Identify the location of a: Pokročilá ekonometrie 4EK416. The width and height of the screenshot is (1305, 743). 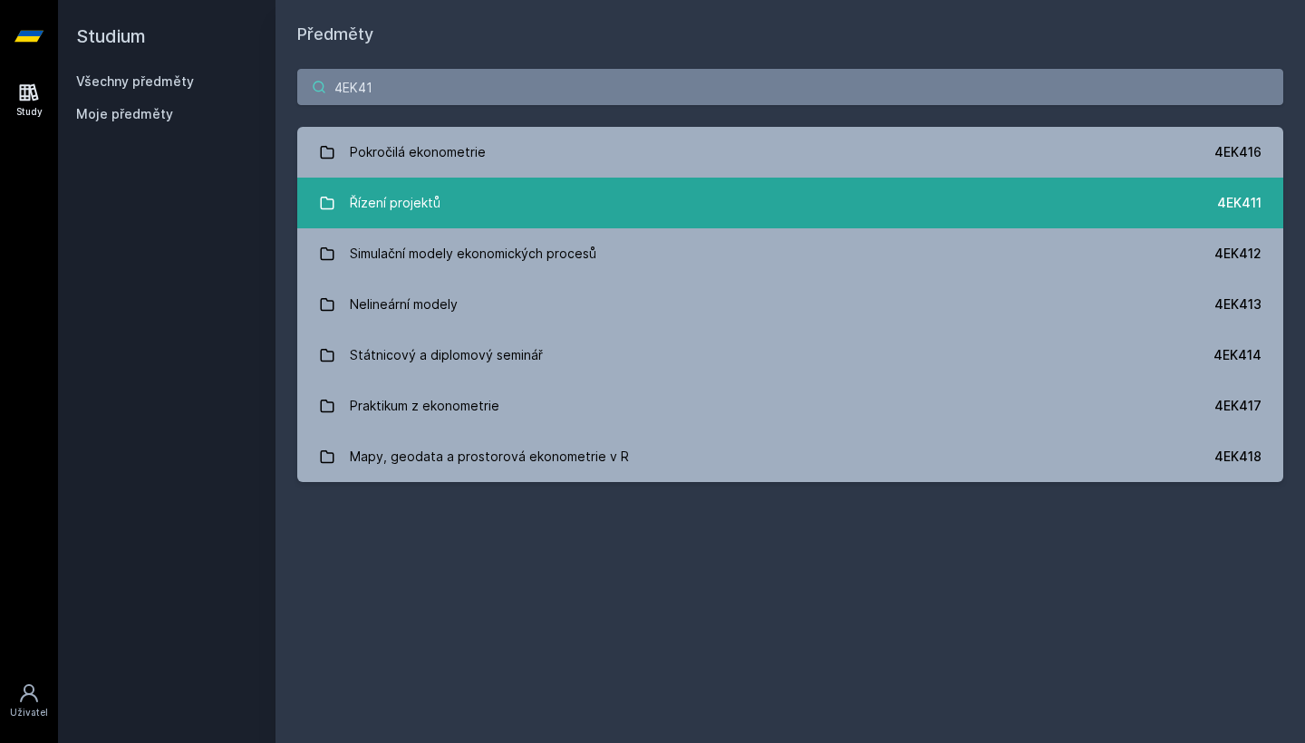
(790, 152).